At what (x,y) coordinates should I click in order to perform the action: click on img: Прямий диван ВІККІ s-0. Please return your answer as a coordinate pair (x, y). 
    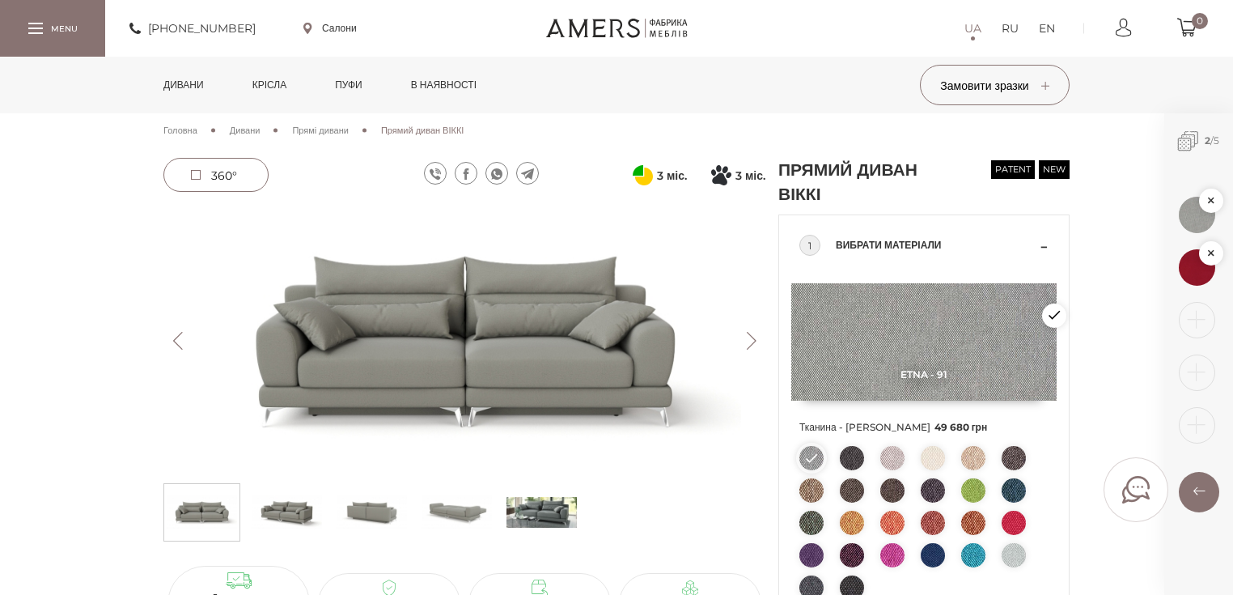
    Looking at the image, I should click on (201, 512).